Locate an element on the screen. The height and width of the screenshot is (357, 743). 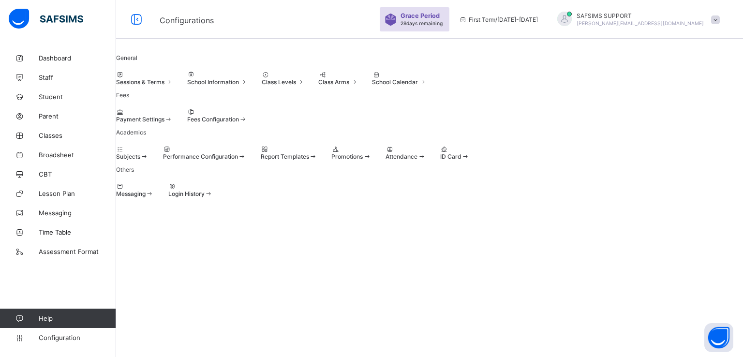
span: Dashboard is located at coordinates (77, 58).